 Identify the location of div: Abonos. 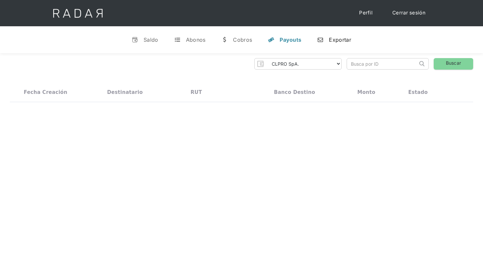
(196, 40).